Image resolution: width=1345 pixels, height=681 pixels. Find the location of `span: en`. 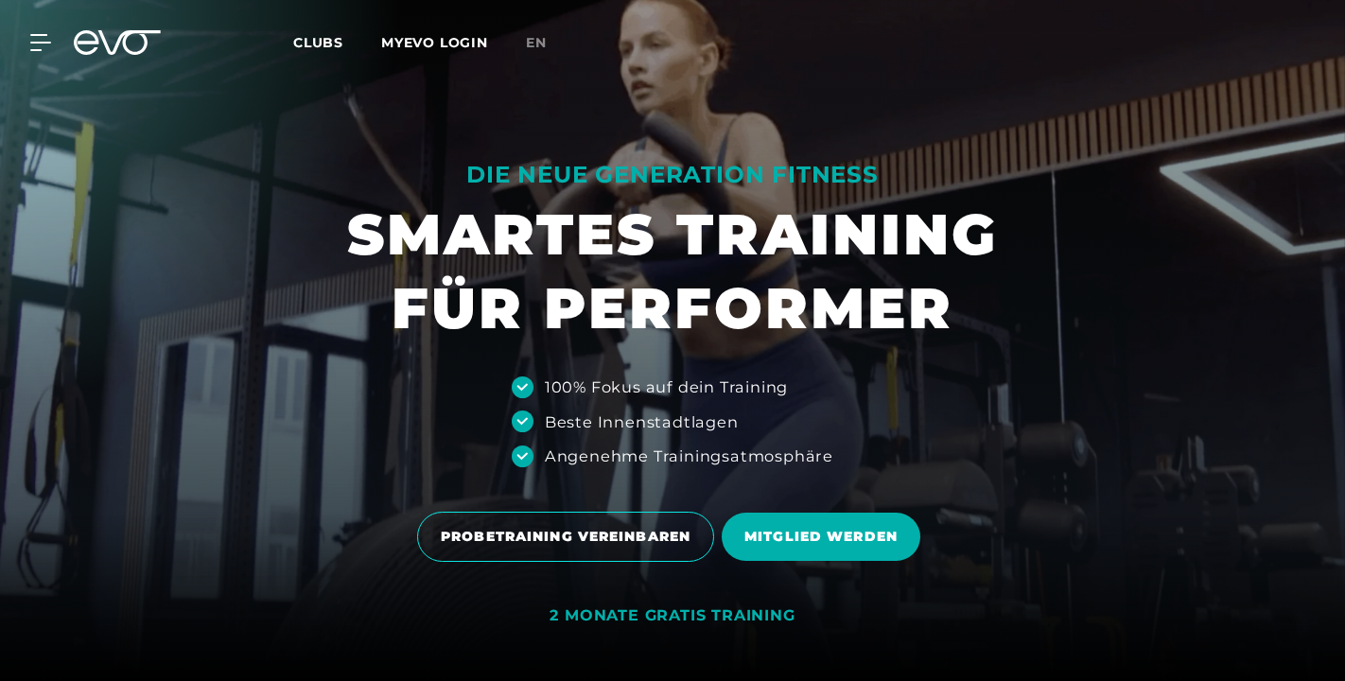

span: en is located at coordinates (536, 43).